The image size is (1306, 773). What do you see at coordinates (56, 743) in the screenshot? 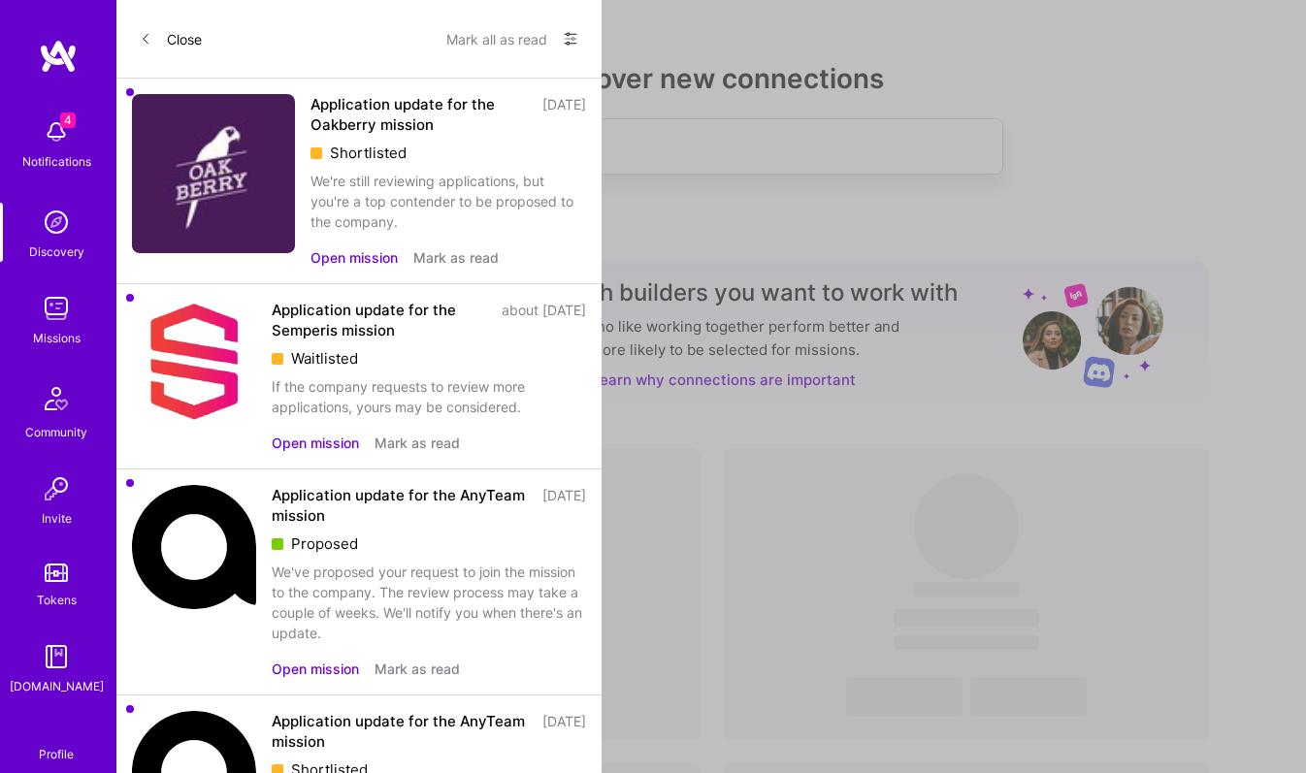
I see `a: Profile` at bounding box center [56, 743].